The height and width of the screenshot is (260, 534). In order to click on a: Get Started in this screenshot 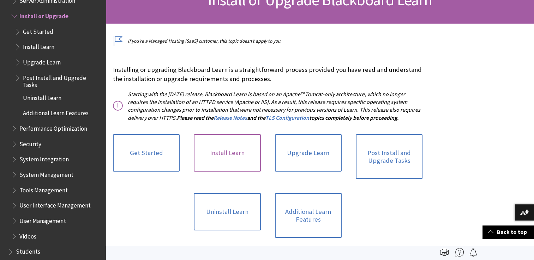, I will do `click(146, 153)`.